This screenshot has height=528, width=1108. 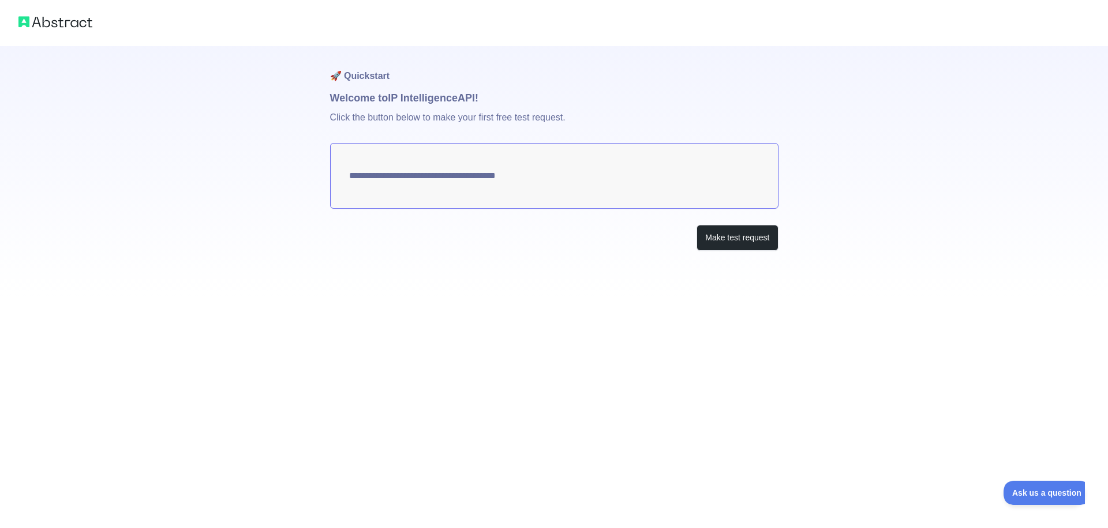 What do you see at coordinates (737, 238) in the screenshot?
I see `button: Make test request` at bounding box center [737, 238].